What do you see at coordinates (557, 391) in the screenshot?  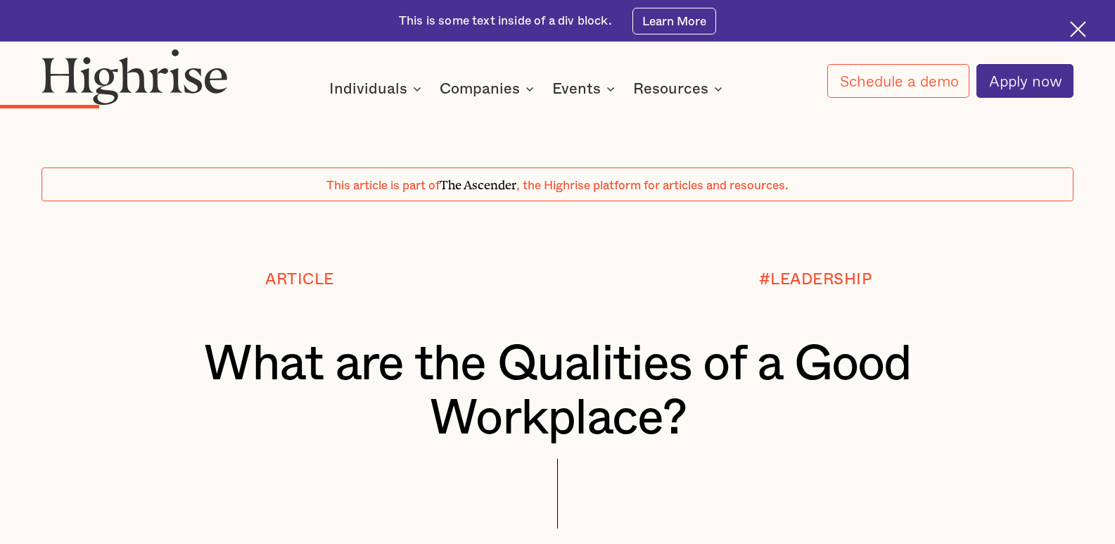 I see `h1: What are the Qualities of a Good Workplace?` at bounding box center [557, 391].